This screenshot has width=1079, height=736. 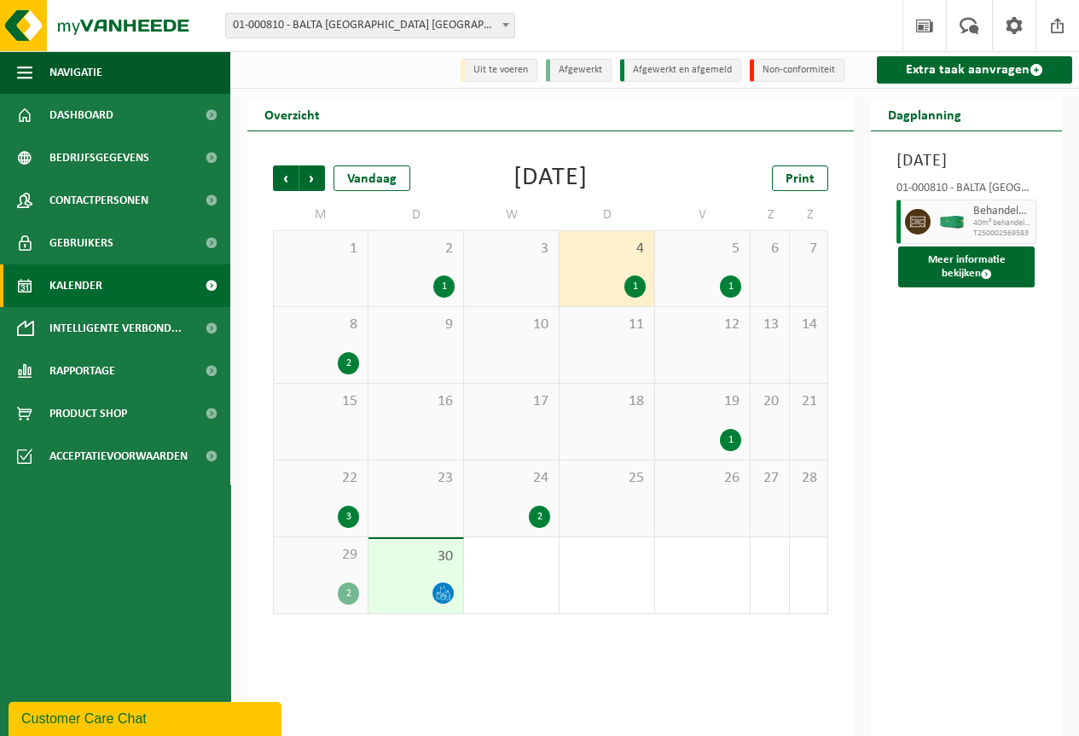 What do you see at coordinates (512, 215) in the screenshot?
I see `td: W` at bounding box center [512, 215].